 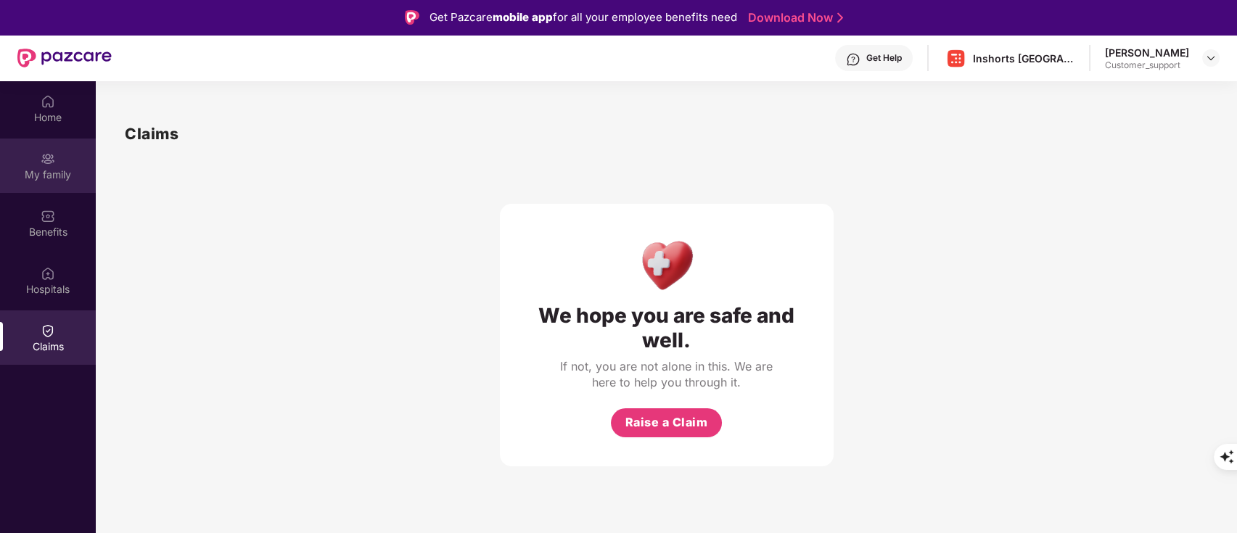 What do you see at coordinates (412, 17) in the screenshot?
I see `img: Logo` at bounding box center [412, 17].